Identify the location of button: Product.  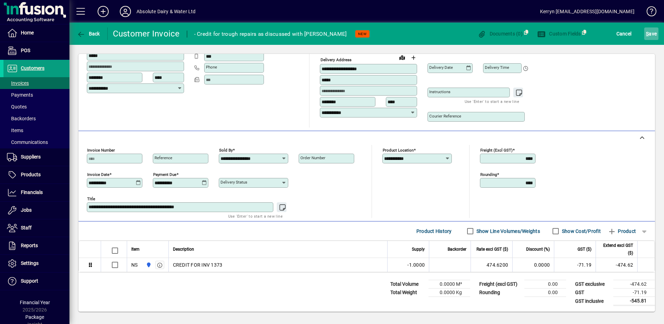
(622, 231).